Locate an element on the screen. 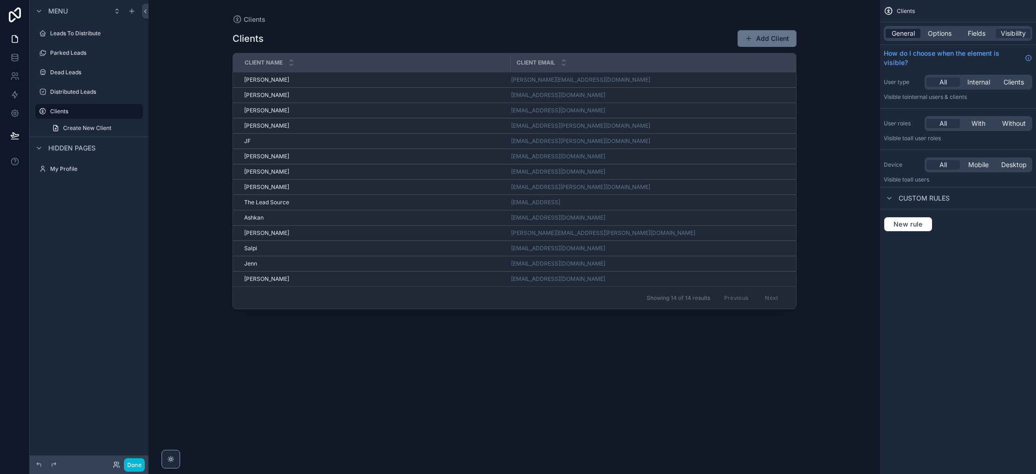  span: Hidden pages is located at coordinates (72, 148).